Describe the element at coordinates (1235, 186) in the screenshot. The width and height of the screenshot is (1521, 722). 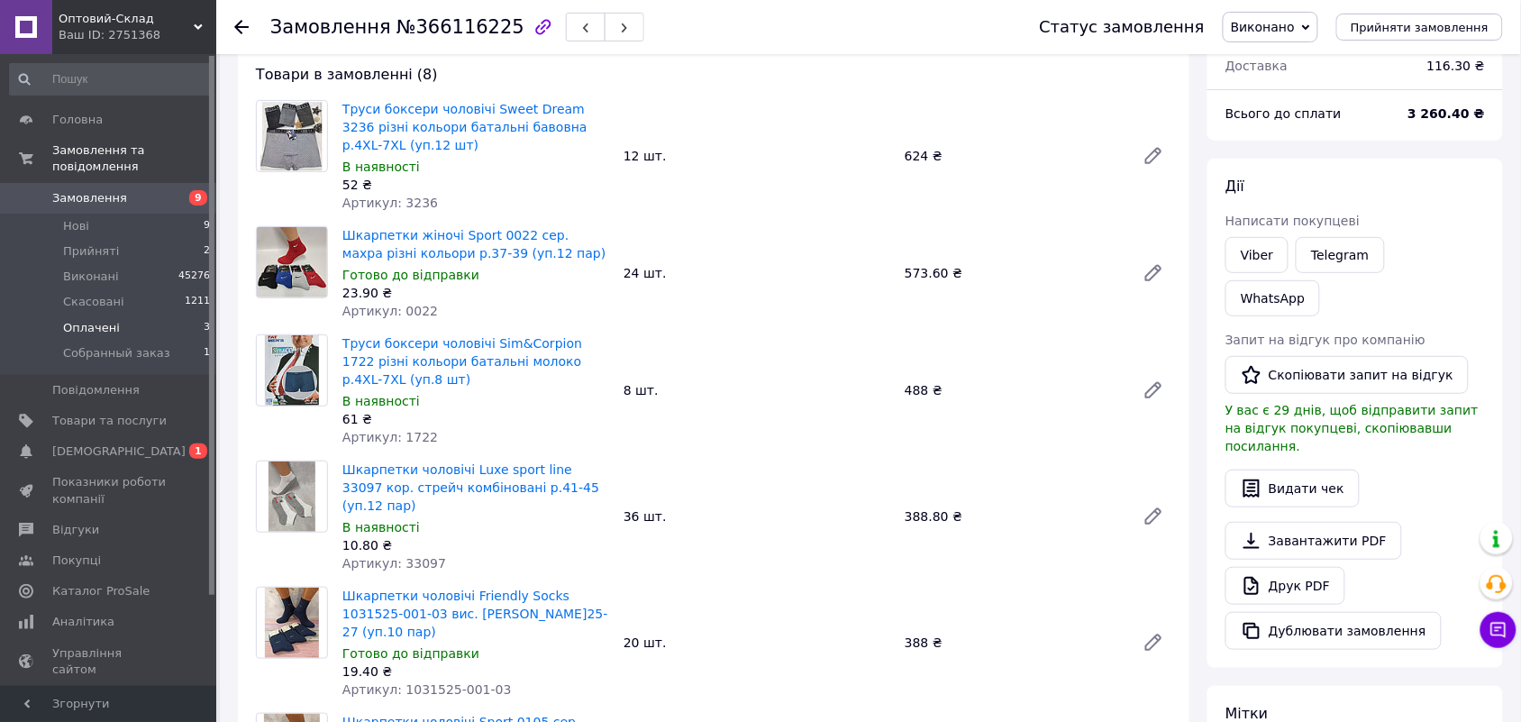
I see `span: Дії` at that location.